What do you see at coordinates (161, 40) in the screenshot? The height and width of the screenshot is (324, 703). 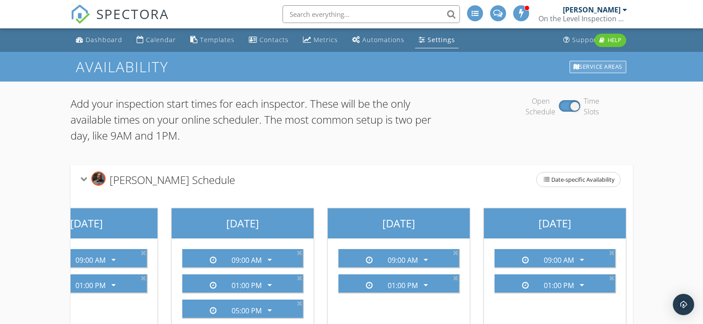 I see `div: Calendar` at bounding box center [161, 40].